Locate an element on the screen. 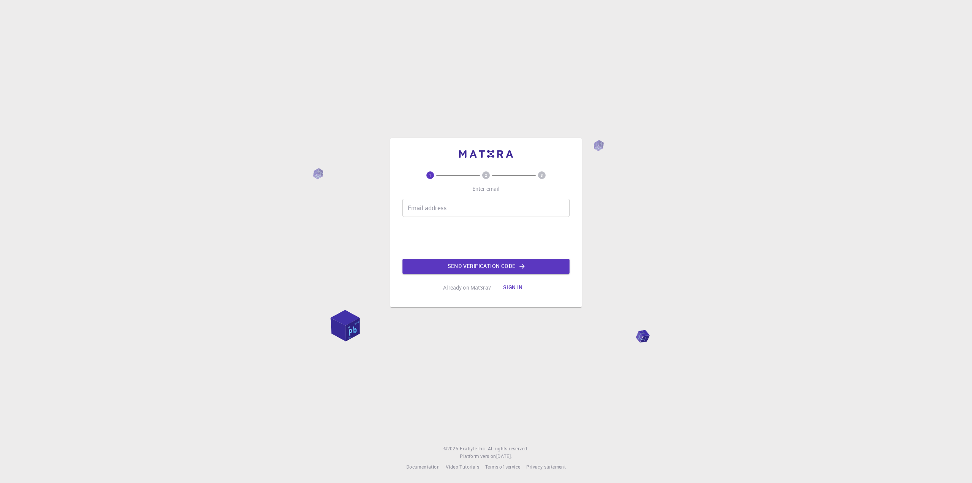 The width and height of the screenshot is (972, 483). span: Exabyte Inc. is located at coordinates (473, 448).